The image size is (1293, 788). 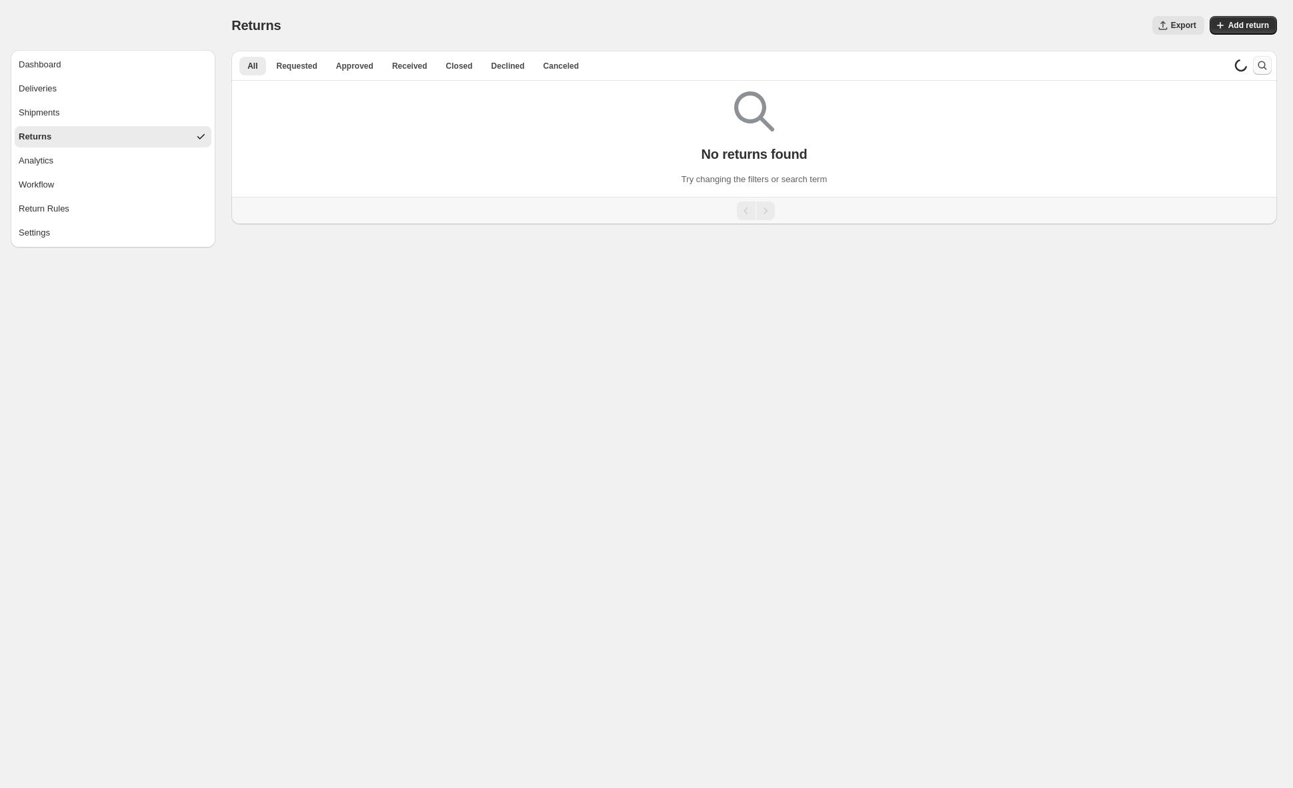 What do you see at coordinates (113, 137) in the screenshot?
I see `button: Returns` at bounding box center [113, 137].